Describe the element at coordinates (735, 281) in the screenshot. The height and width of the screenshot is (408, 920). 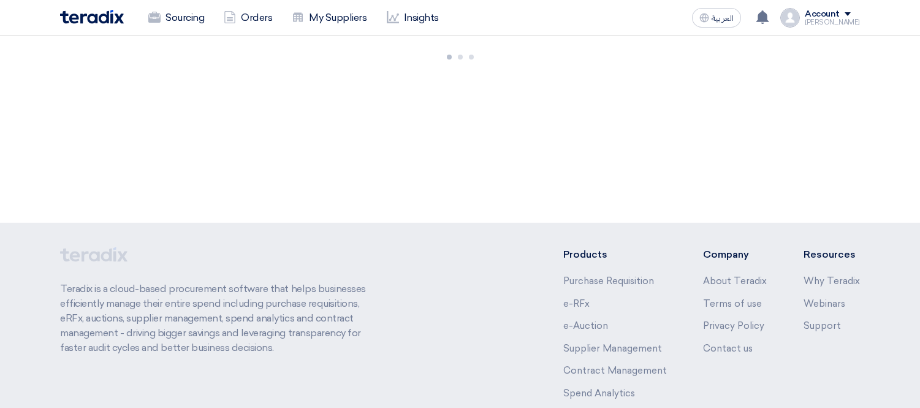
I see `a: About Teradix` at that location.